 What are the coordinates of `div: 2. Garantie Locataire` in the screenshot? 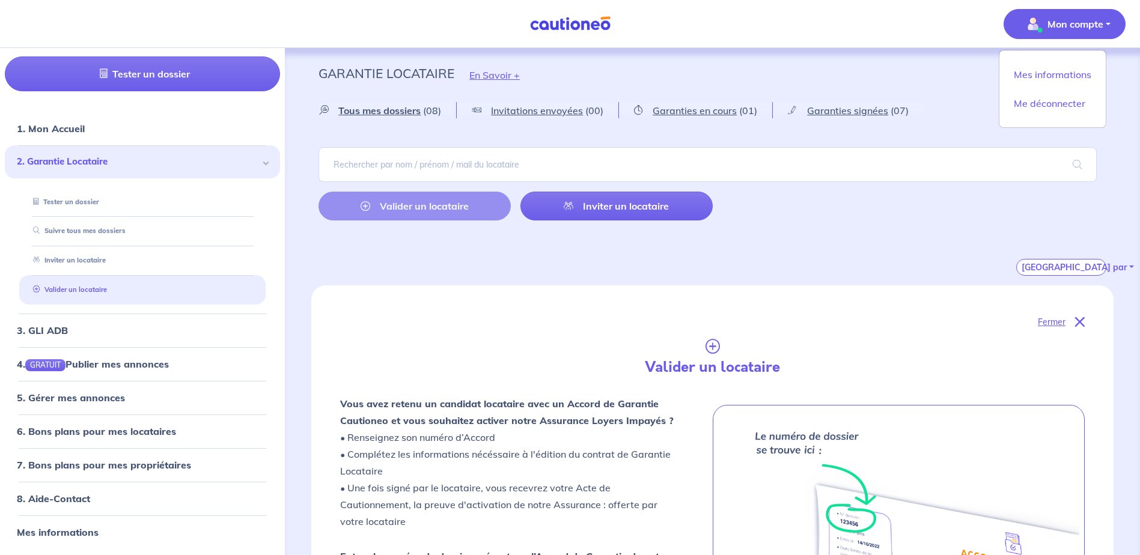 It's located at (142, 162).